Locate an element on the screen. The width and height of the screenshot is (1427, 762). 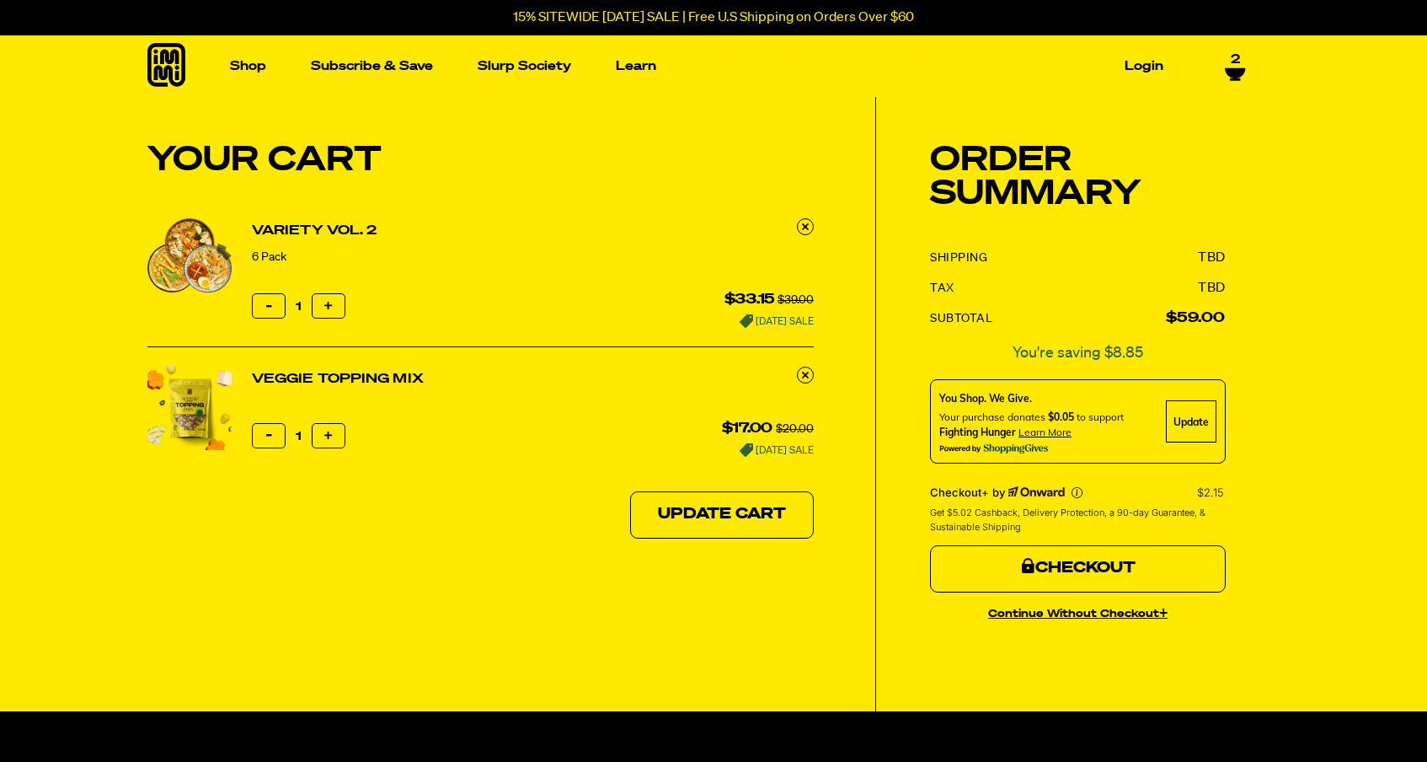
span: $0.05 is located at coordinates (1061, 416).